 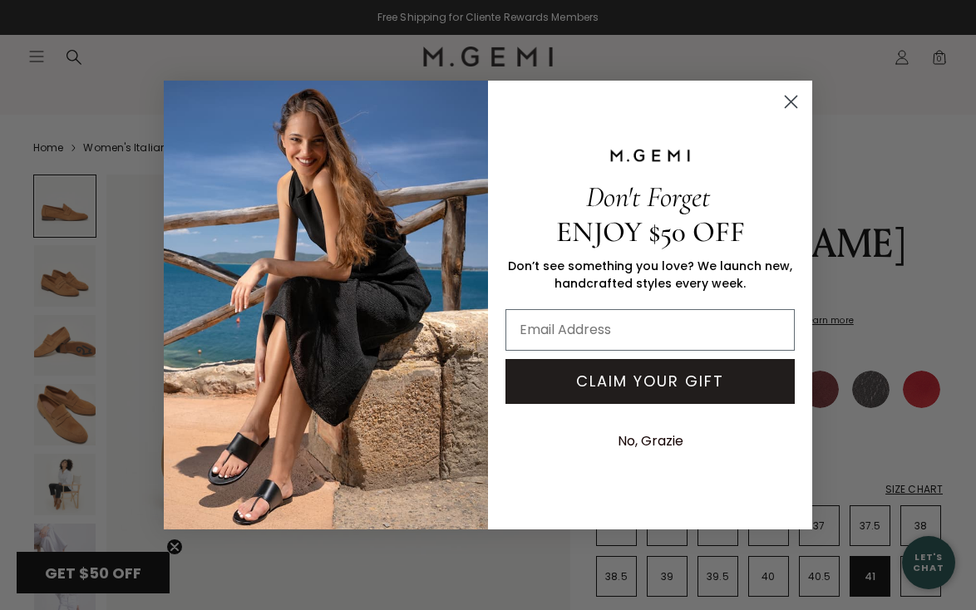 I want to click on span: Don’t see something you love? We launch new, handcrafted styles every week., so click(x=650, y=274).